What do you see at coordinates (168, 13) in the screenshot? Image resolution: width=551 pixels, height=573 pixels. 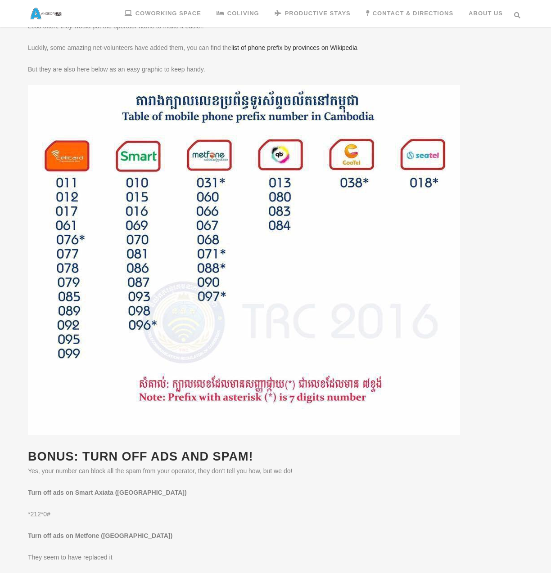 I see `span: Coworking Space` at bounding box center [168, 13].